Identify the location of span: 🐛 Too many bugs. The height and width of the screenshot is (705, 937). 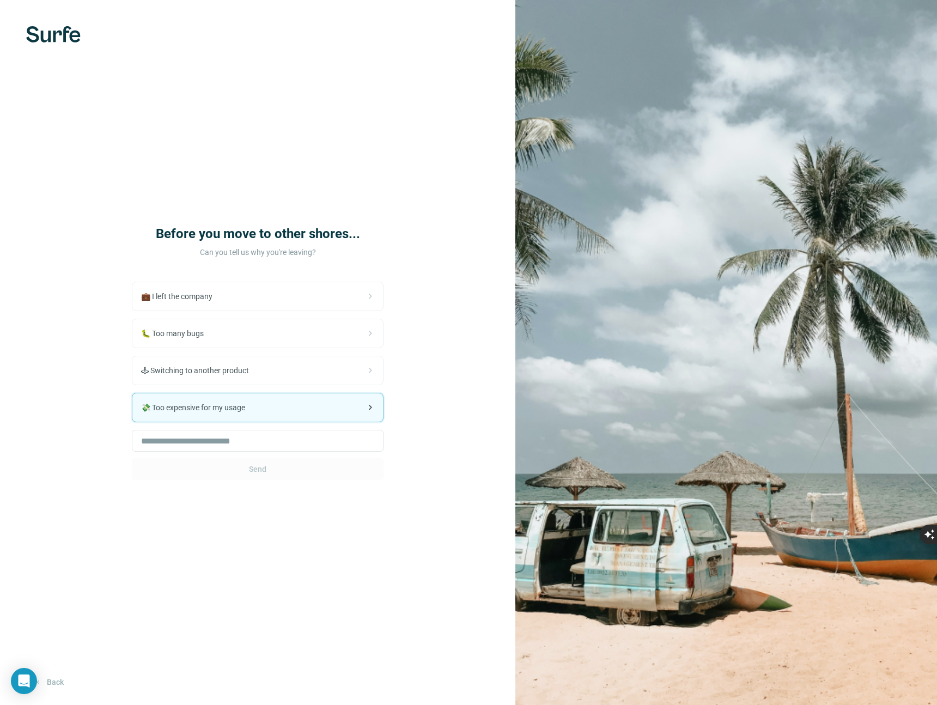
(176, 333).